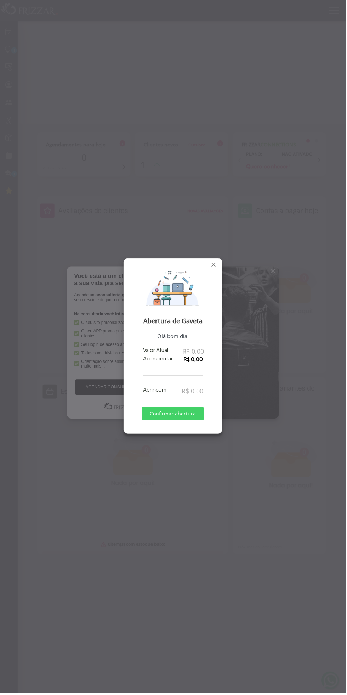 The height and width of the screenshot is (695, 347). What do you see at coordinates (173, 415) in the screenshot?
I see `span: Confirmar abertura` at bounding box center [173, 415].